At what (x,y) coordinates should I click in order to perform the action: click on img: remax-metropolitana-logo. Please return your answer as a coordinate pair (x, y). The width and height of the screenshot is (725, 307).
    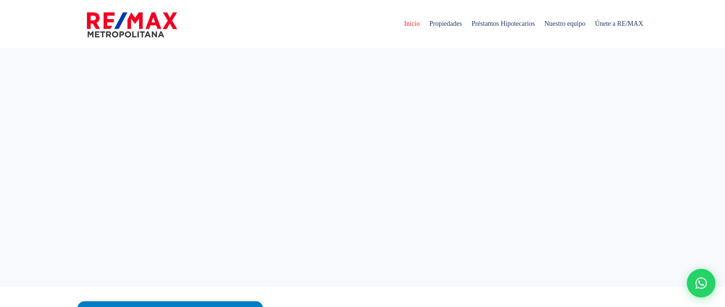
    Looking at the image, I should click on (132, 25).